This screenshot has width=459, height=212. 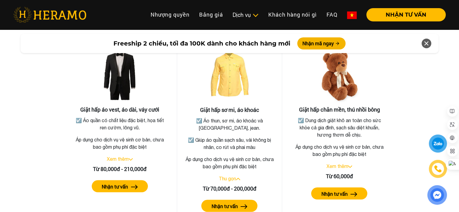 I want to click on img: Giặt hấp áo vest, áo dài, váy cưới, so click(x=120, y=76).